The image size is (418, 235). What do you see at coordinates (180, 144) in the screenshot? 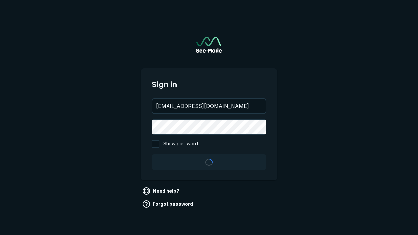
I see `span: Show password` at bounding box center [180, 144].